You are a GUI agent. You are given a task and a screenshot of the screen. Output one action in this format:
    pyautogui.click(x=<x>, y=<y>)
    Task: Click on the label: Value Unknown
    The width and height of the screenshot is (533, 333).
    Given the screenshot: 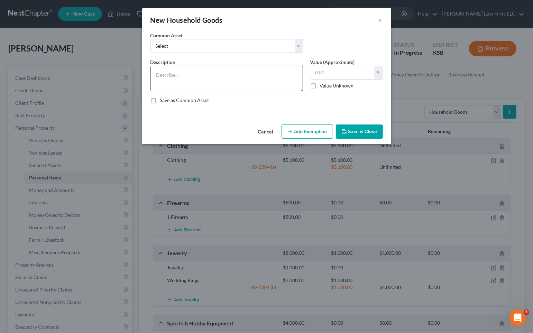 What is the action you would take?
    pyautogui.click(x=337, y=86)
    